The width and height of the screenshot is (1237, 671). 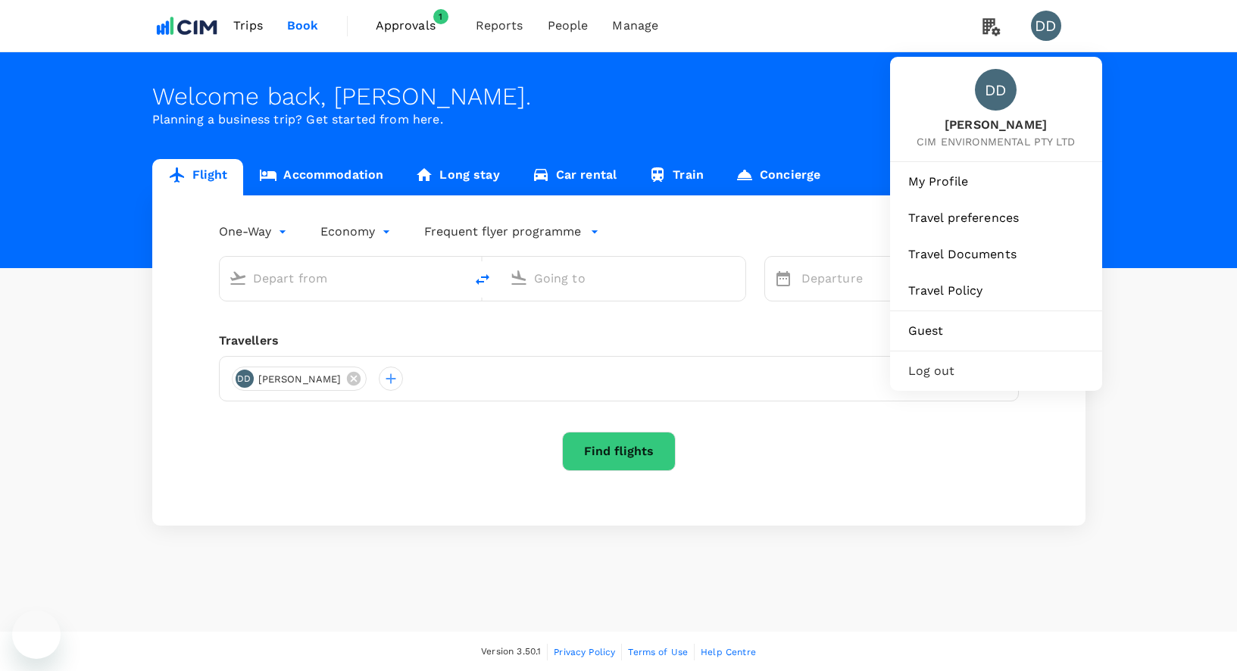 I want to click on span: Travel Documents, so click(x=996, y=255).